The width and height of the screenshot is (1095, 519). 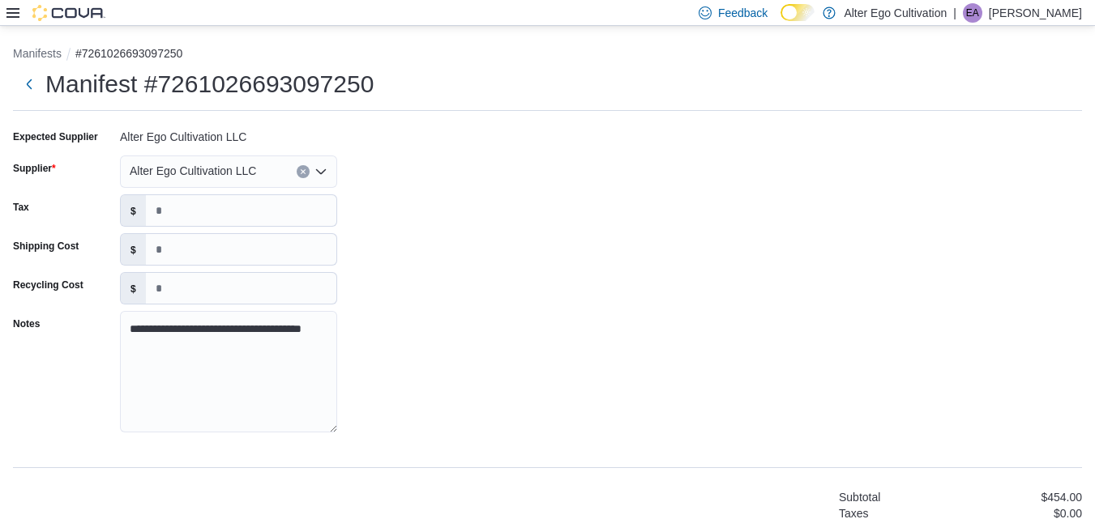 I want to click on button: Manifests, so click(x=37, y=53).